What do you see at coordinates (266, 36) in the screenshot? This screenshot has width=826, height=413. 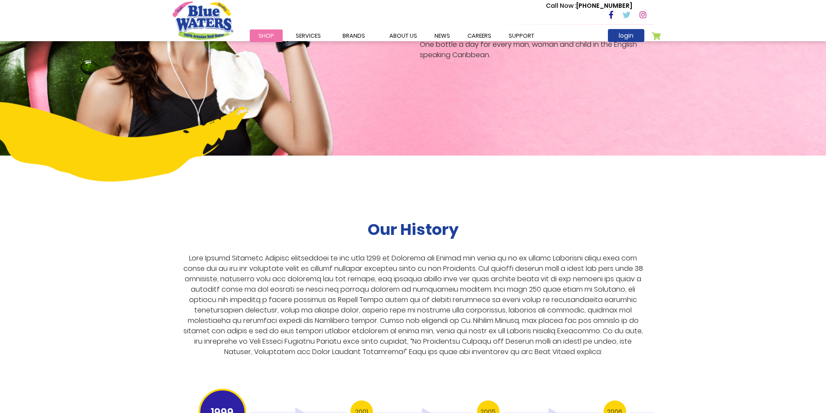 I see `span: Shop` at bounding box center [266, 36].